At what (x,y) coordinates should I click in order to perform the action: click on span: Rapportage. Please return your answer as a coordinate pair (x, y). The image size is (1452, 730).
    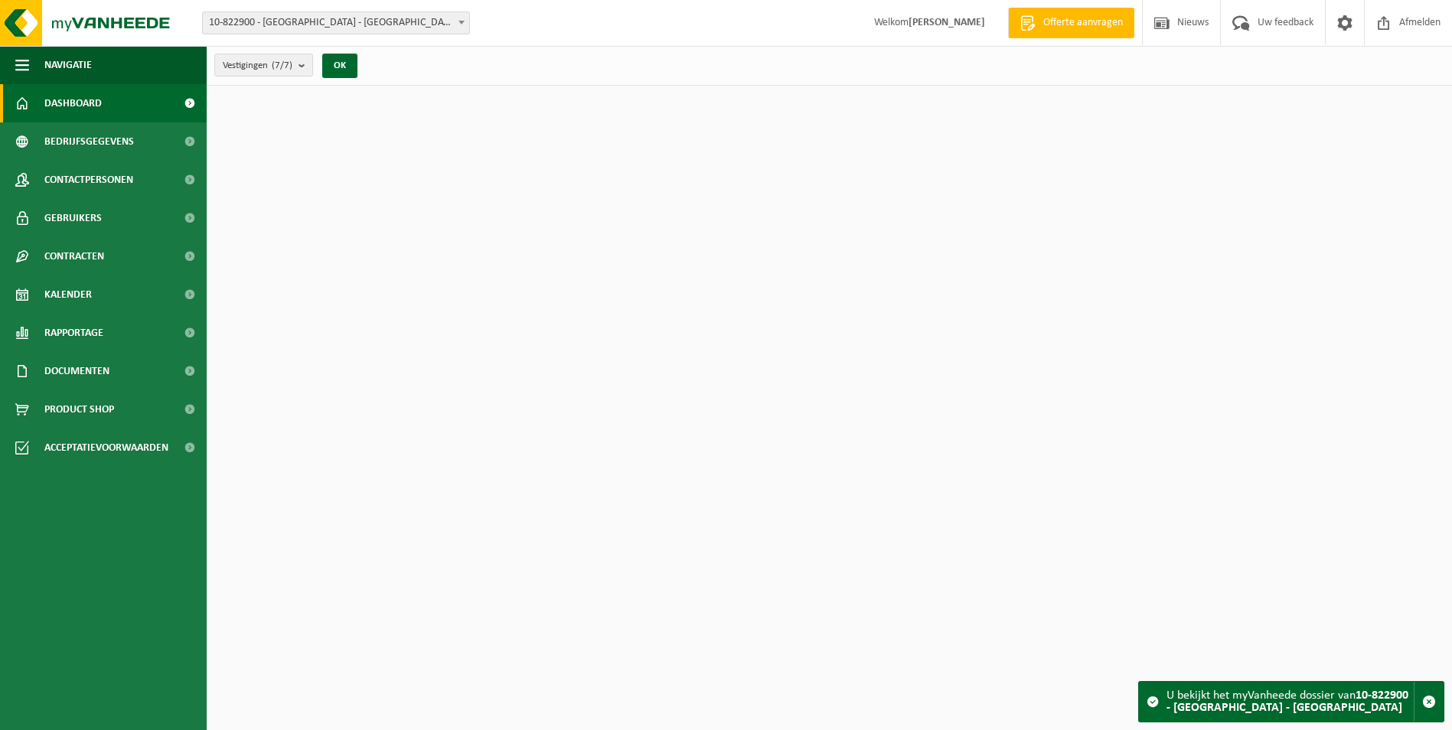
    Looking at the image, I should click on (73, 333).